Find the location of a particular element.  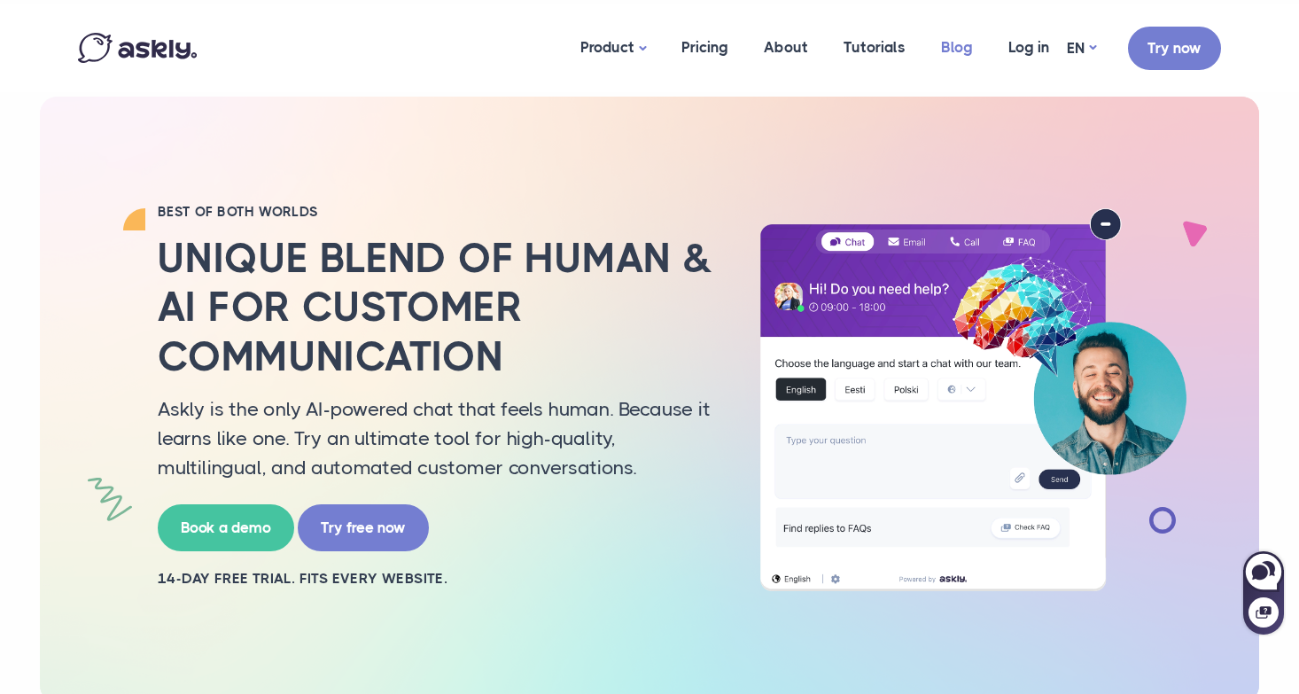

a: About is located at coordinates (786, 47).